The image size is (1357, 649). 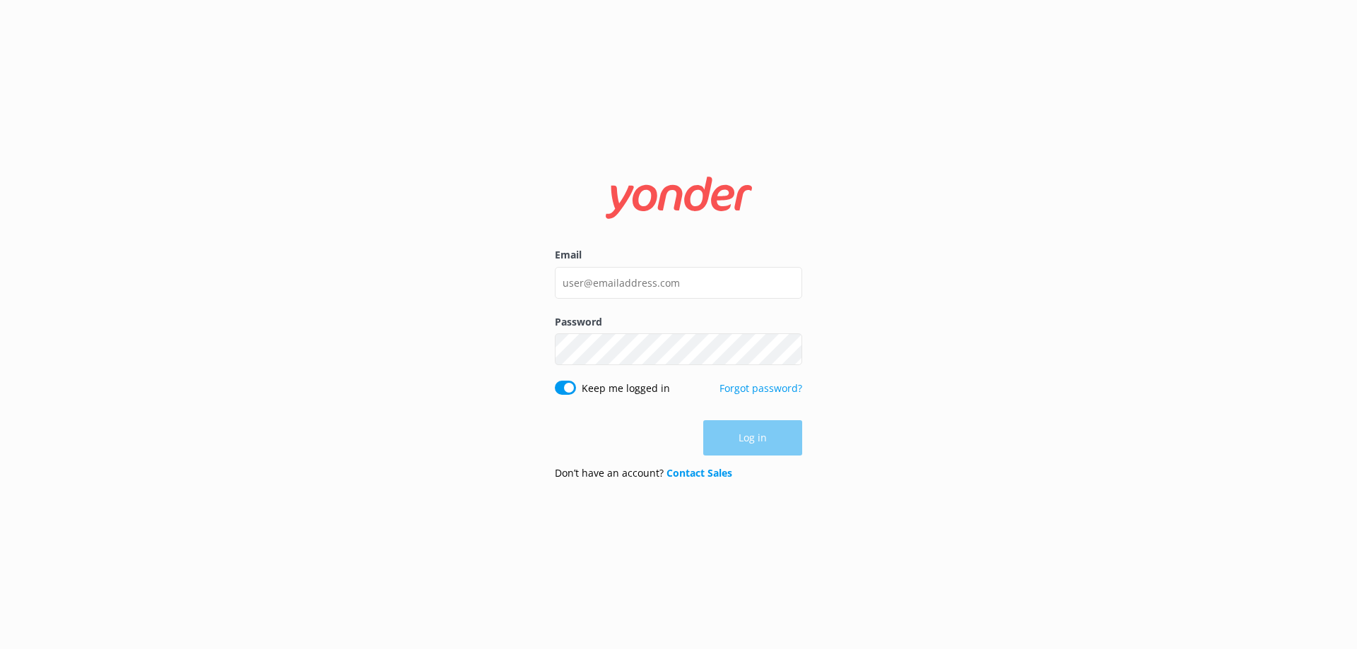 What do you see at coordinates (678, 283) in the screenshot?
I see `input: user@emailaddress.com` at bounding box center [678, 283].